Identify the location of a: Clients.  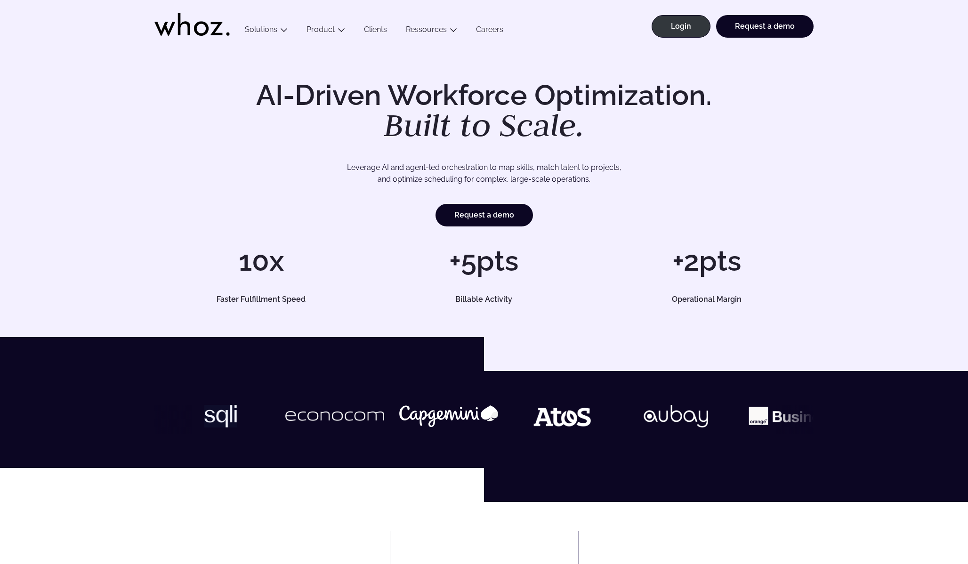
(375, 31).